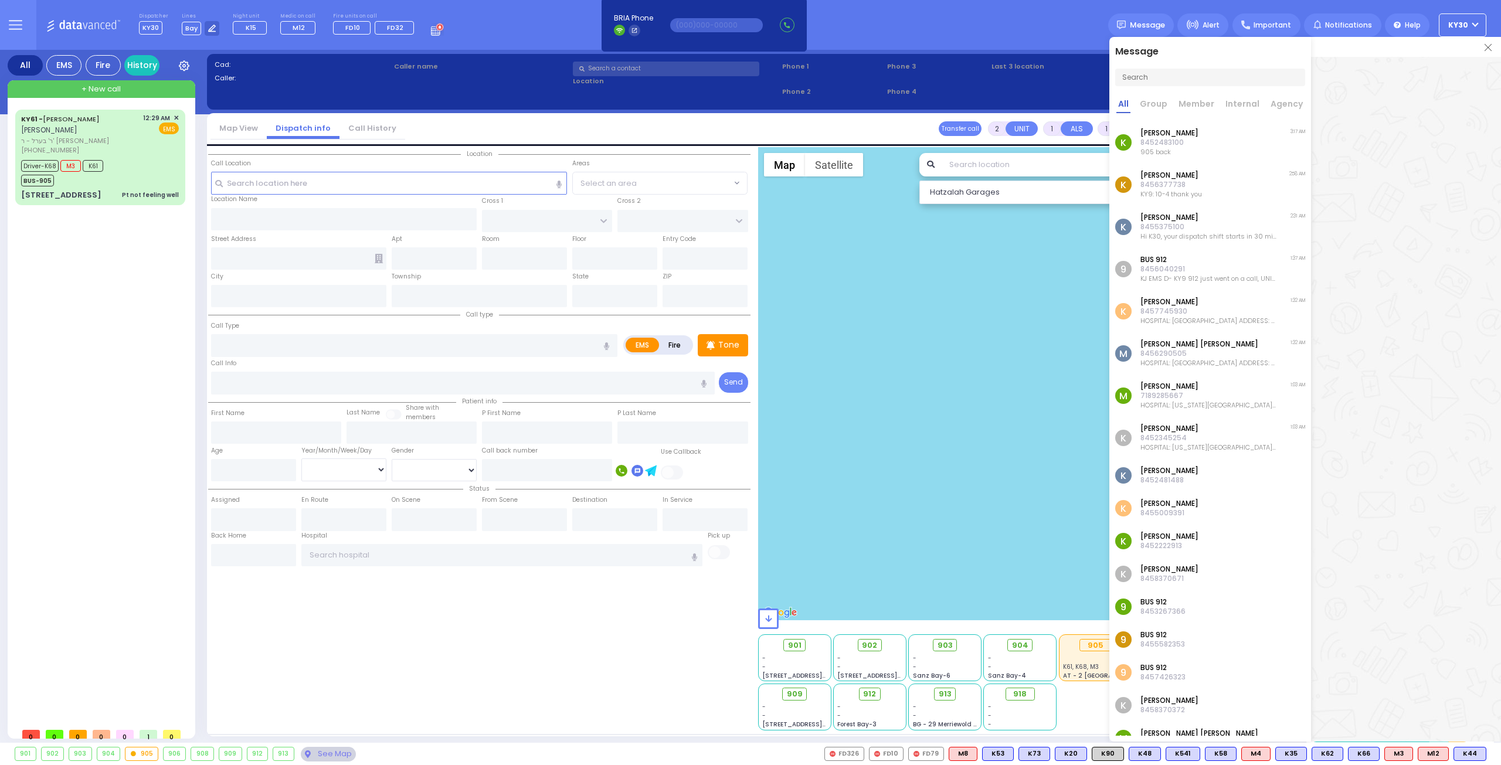 Image resolution: width=1501 pixels, height=765 pixels. I want to click on a: Group, so click(1153, 106).